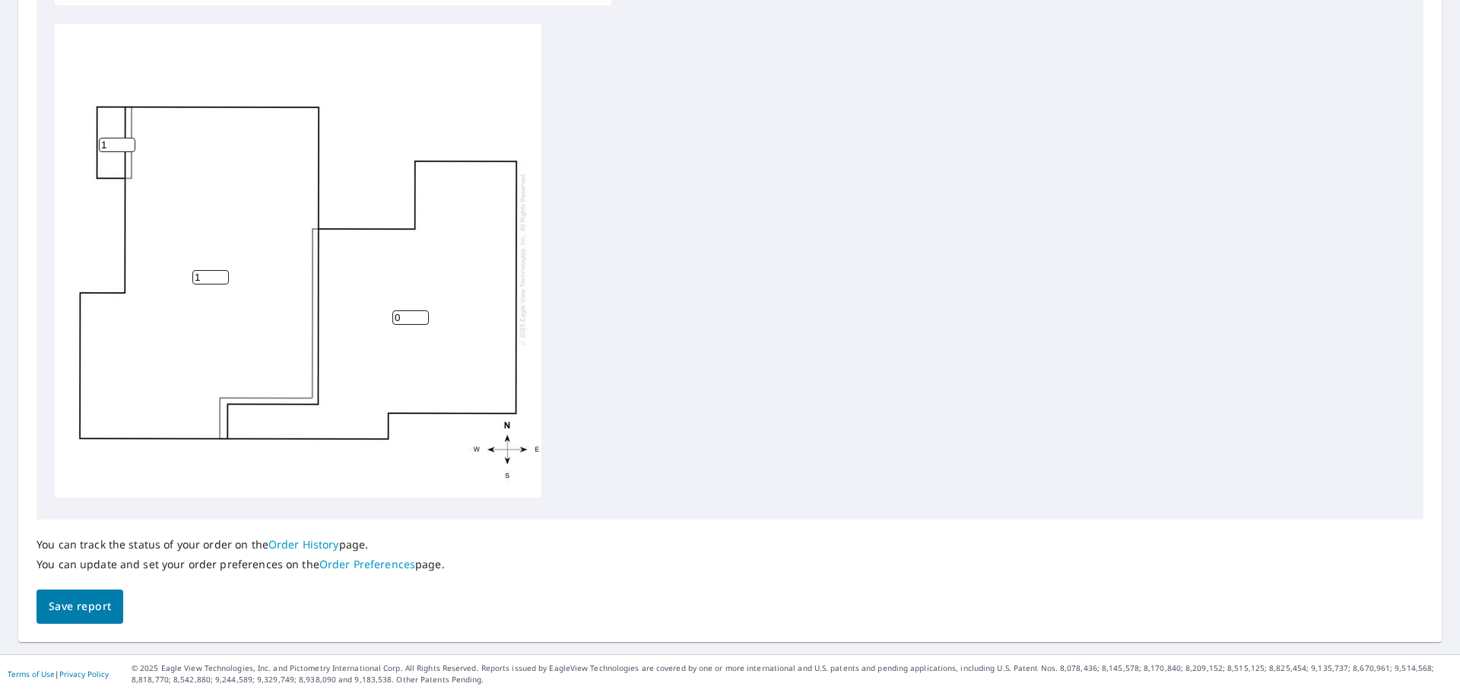  I want to click on a: Order Preferences, so click(367, 563).